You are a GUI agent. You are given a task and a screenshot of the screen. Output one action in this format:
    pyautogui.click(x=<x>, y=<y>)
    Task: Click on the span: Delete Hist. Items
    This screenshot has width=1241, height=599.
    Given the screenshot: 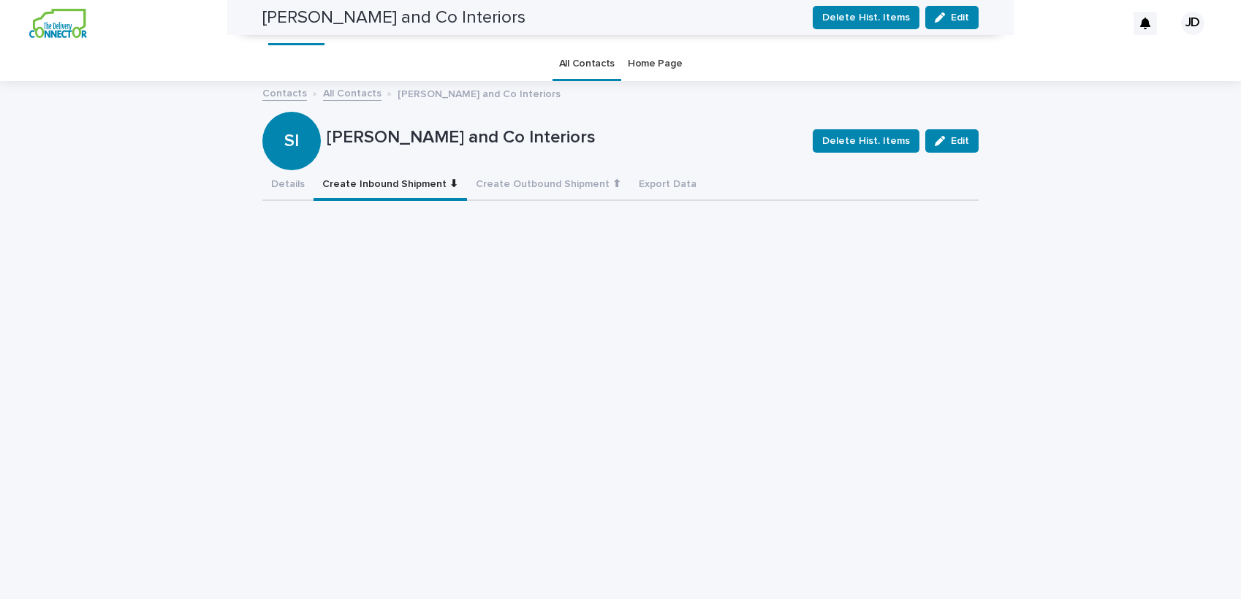 What is the action you would take?
    pyautogui.click(x=866, y=141)
    